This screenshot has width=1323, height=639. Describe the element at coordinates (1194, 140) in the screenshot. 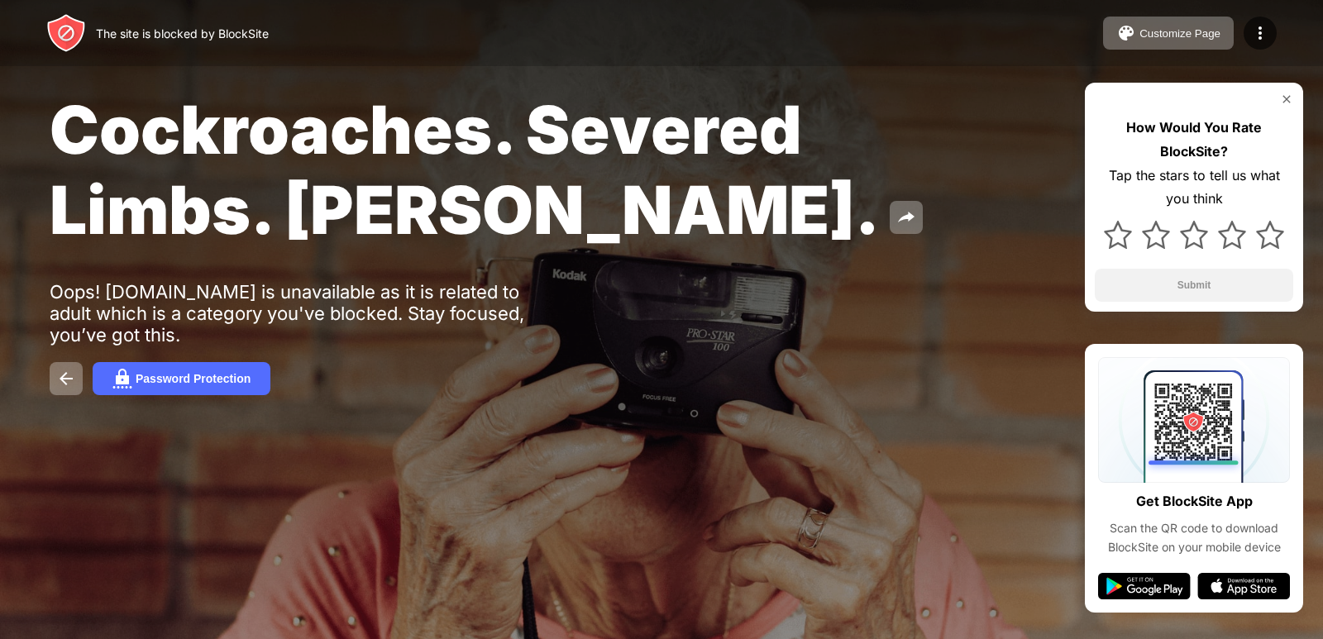

I see `div: How Would You Rate BlockSite?` at that location.